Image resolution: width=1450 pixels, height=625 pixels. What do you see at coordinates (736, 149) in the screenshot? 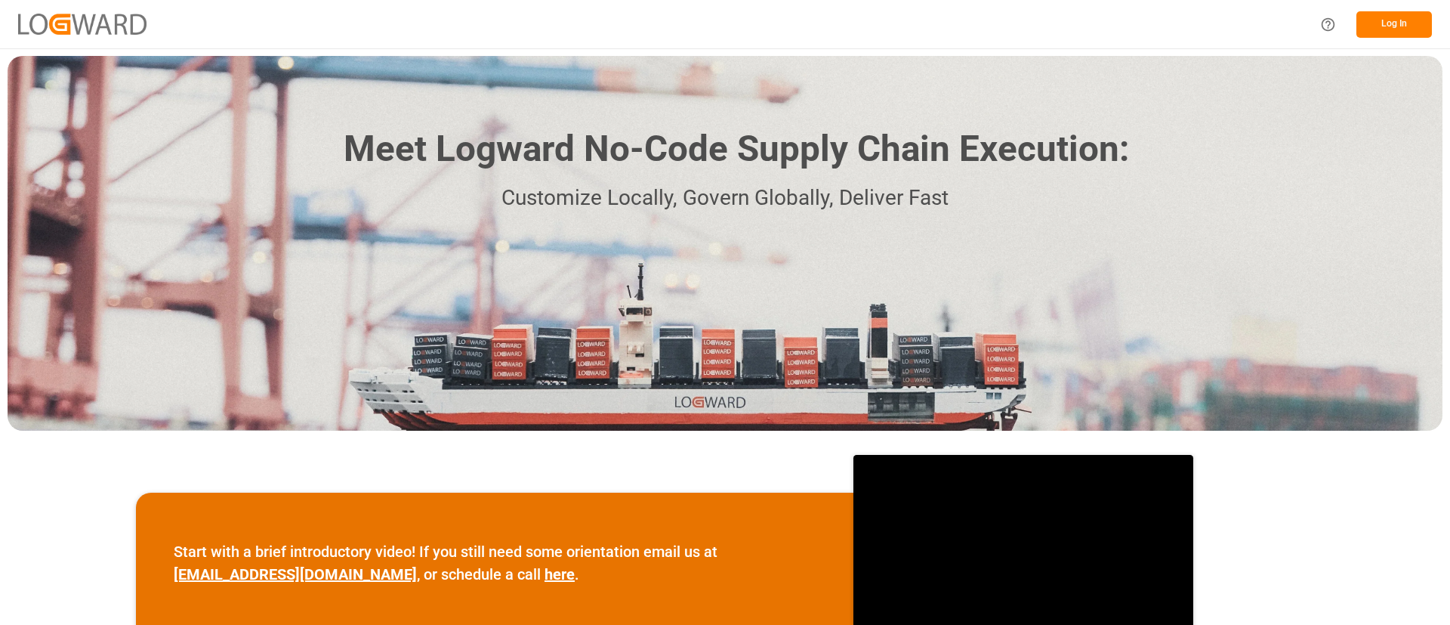
I see `h1: Meet Logward No-Code Supply Chain Execution:` at bounding box center [736, 149].